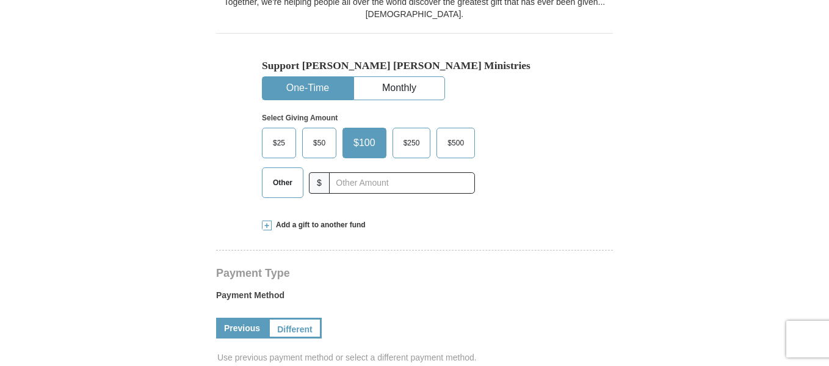 The height and width of the screenshot is (366, 829). Describe the element at coordinates (414, 298) in the screenshot. I see `label: Payment Method` at that location.